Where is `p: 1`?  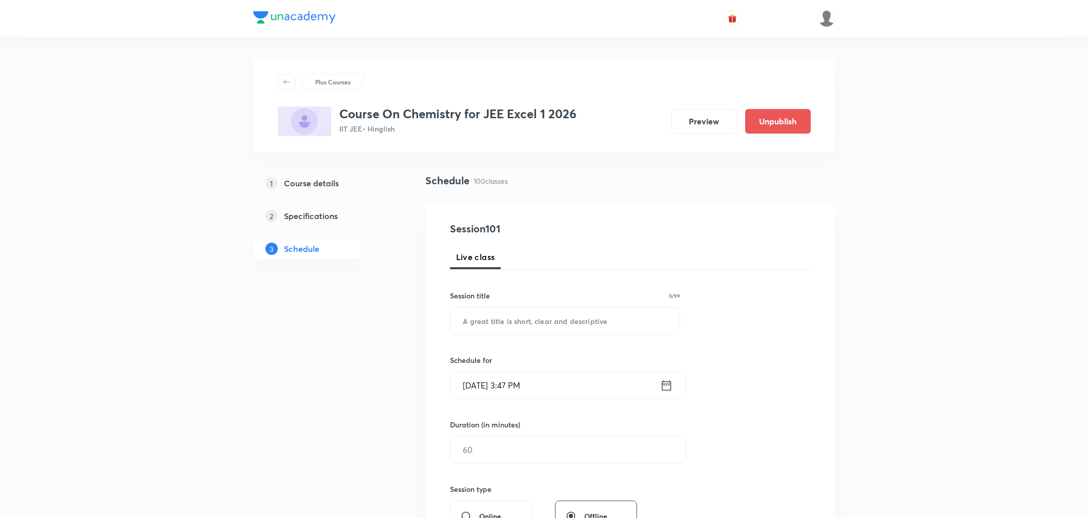 p: 1 is located at coordinates (272, 183).